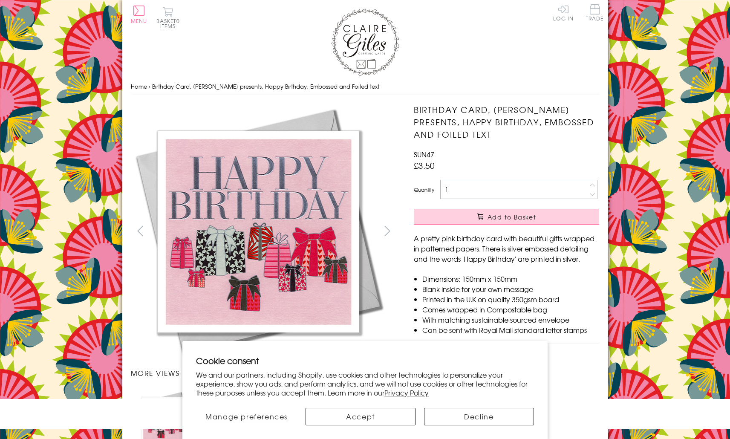 This screenshot has width=730, height=439. I want to click on span: 0 items, so click(170, 23).